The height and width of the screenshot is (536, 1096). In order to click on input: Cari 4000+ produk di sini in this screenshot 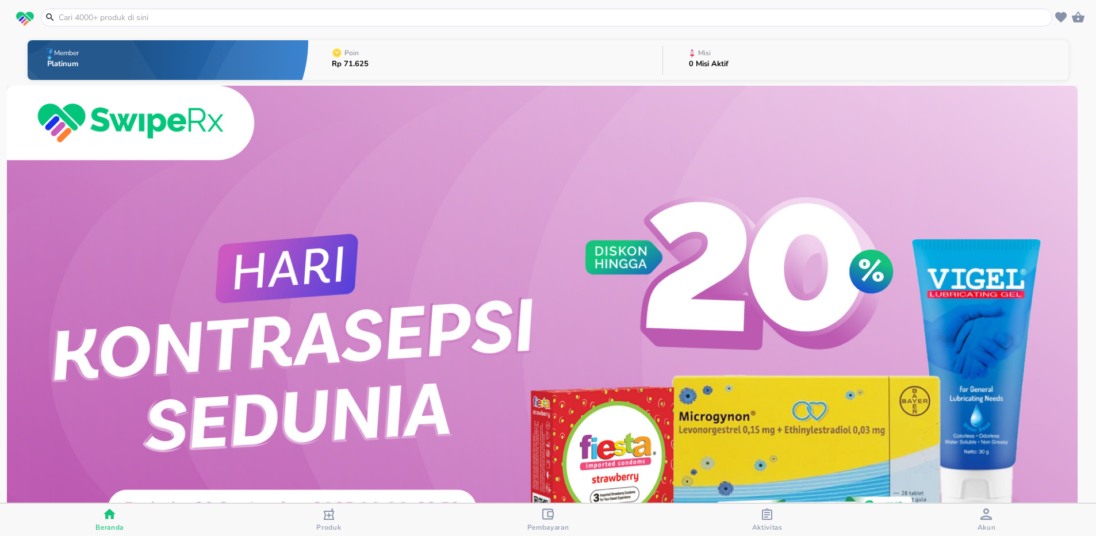, I will do `click(553, 17)`.